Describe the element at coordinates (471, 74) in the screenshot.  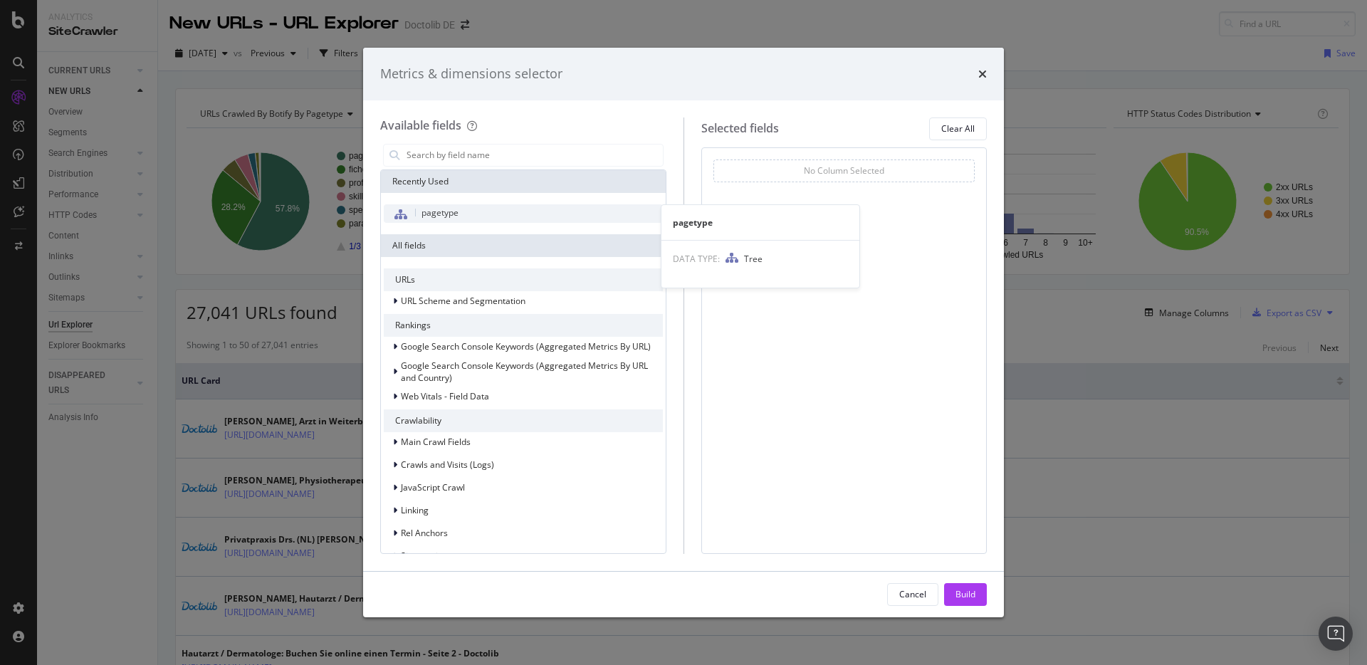
I see `div: Metrics & dimensions selector` at that location.